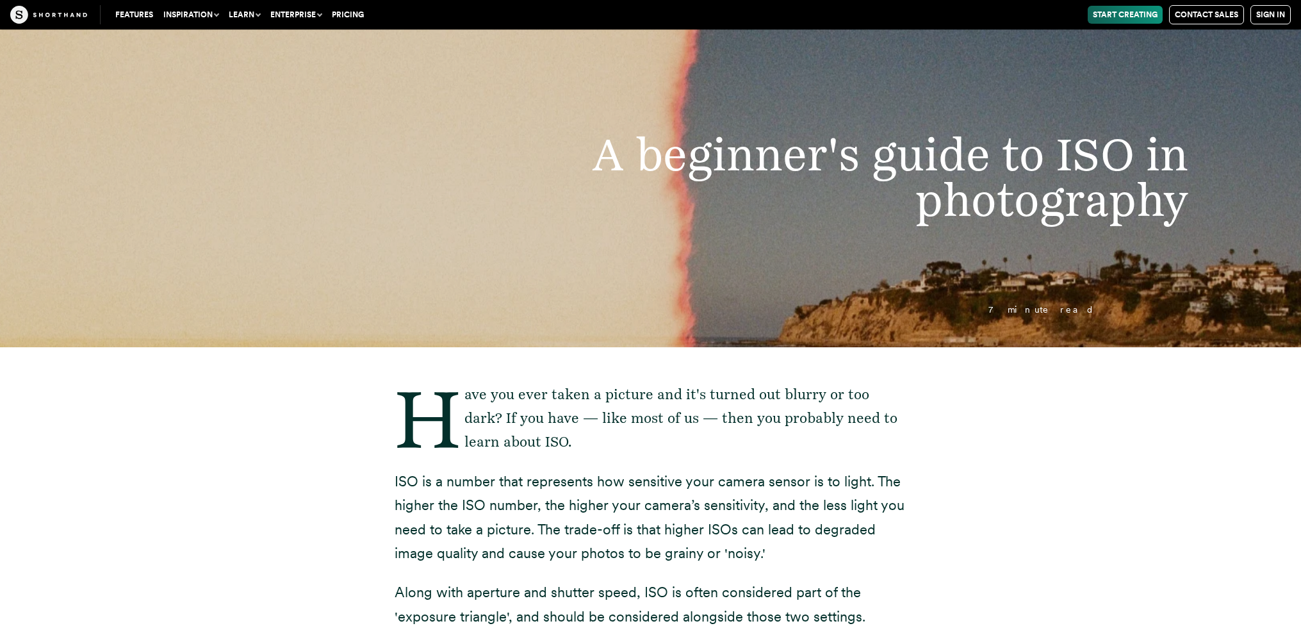  Describe the element at coordinates (134, 15) in the screenshot. I see `a: Features` at that location.